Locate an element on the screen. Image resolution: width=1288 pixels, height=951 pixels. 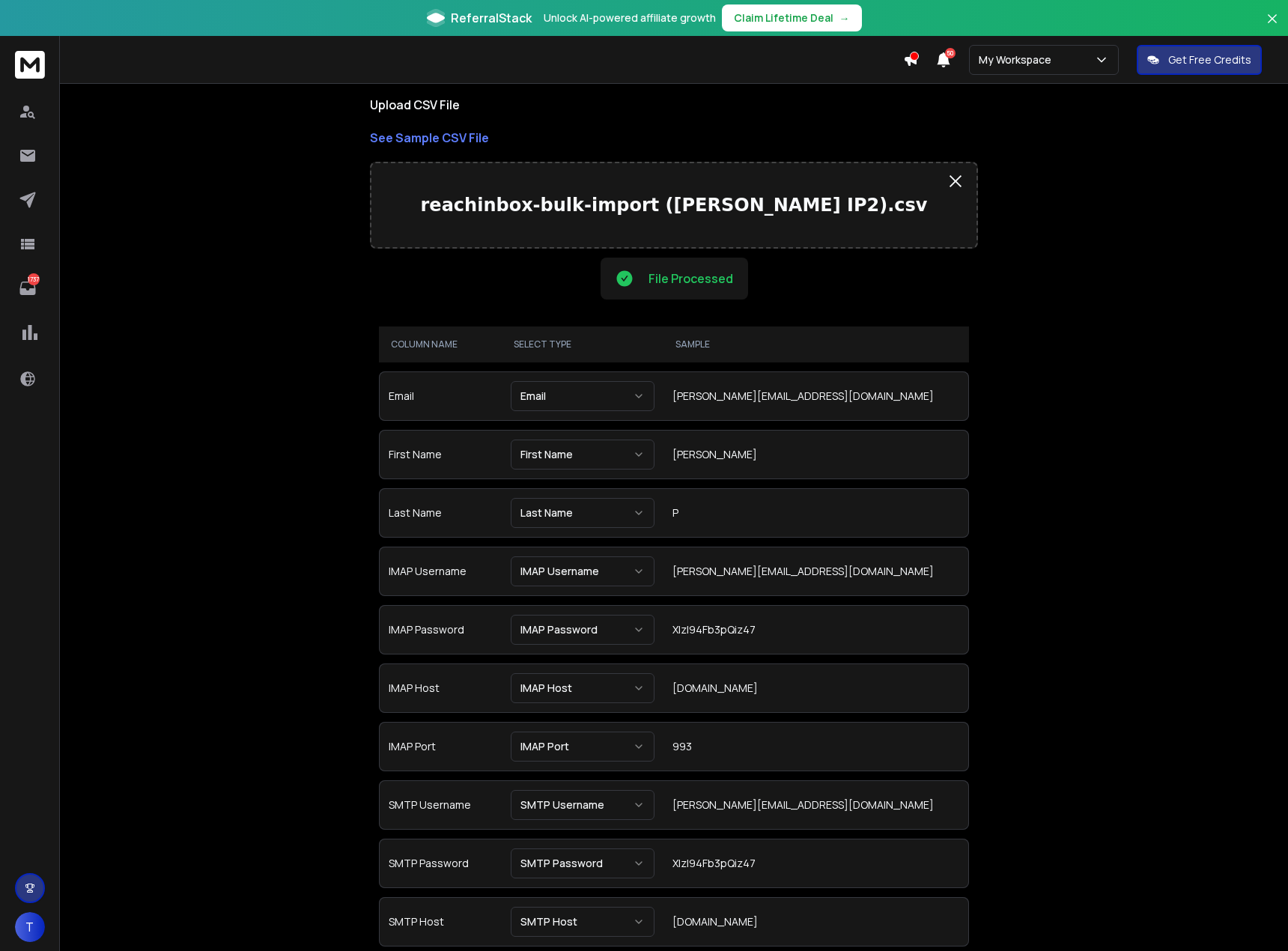
span: ReferralStack is located at coordinates (491, 18).